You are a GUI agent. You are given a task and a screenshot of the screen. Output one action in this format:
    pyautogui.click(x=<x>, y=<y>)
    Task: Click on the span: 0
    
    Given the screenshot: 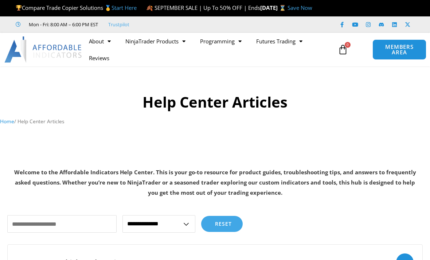 What is the action you would take?
    pyautogui.click(x=348, y=45)
    